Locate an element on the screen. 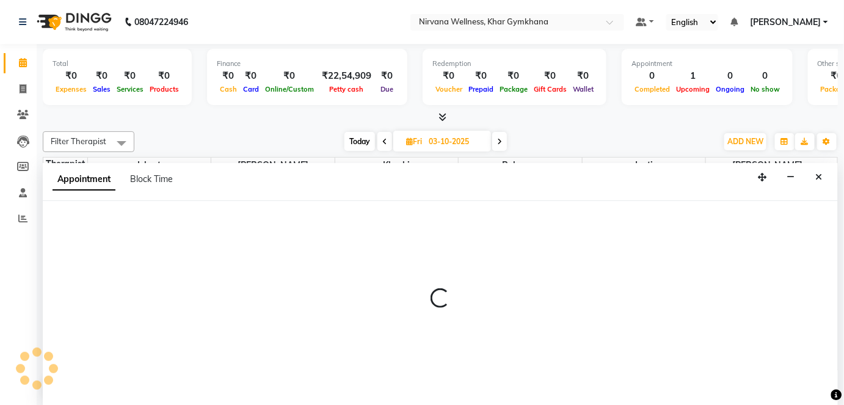 This screenshot has width=844, height=405. span: Cash is located at coordinates (229, 89).